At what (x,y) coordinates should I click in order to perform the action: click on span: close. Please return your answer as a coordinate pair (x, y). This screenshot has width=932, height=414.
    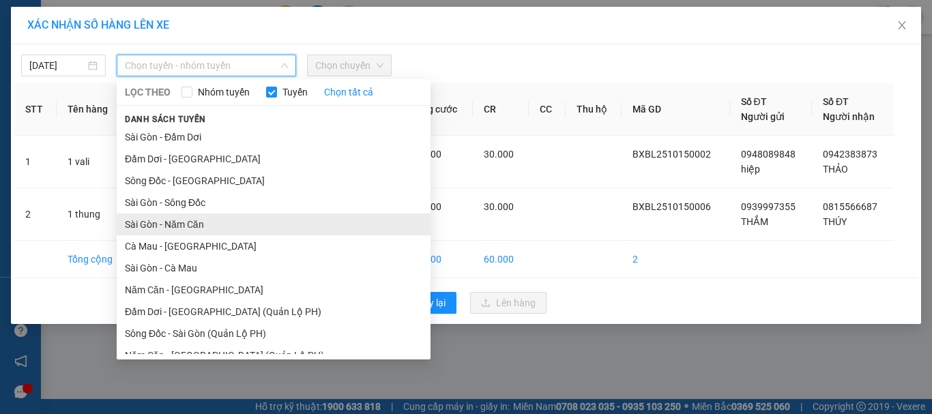
    Looking at the image, I should click on (902, 25).